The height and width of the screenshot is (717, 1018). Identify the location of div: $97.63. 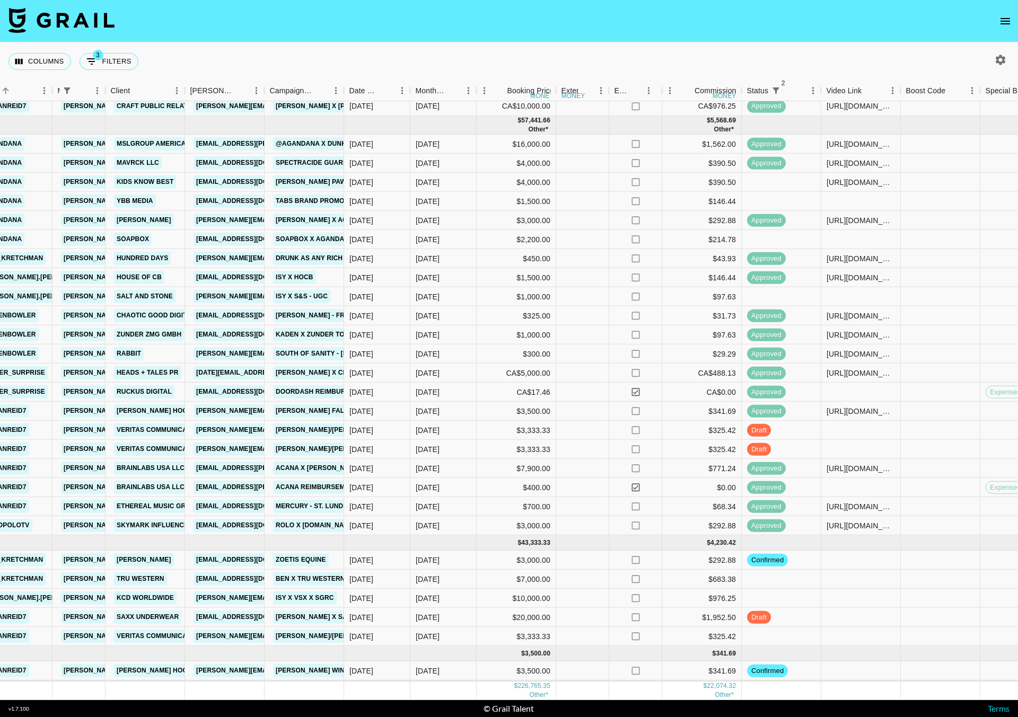
(702, 335).